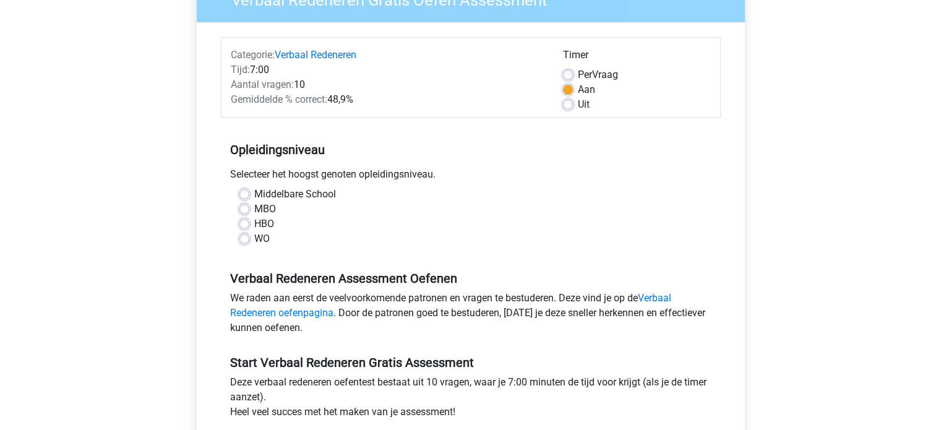 The image size is (941, 430). What do you see at coordinates (471, 150) in the screenshot?
I see `h5: Opleidingsniveau` at bounding box center [471, 150].